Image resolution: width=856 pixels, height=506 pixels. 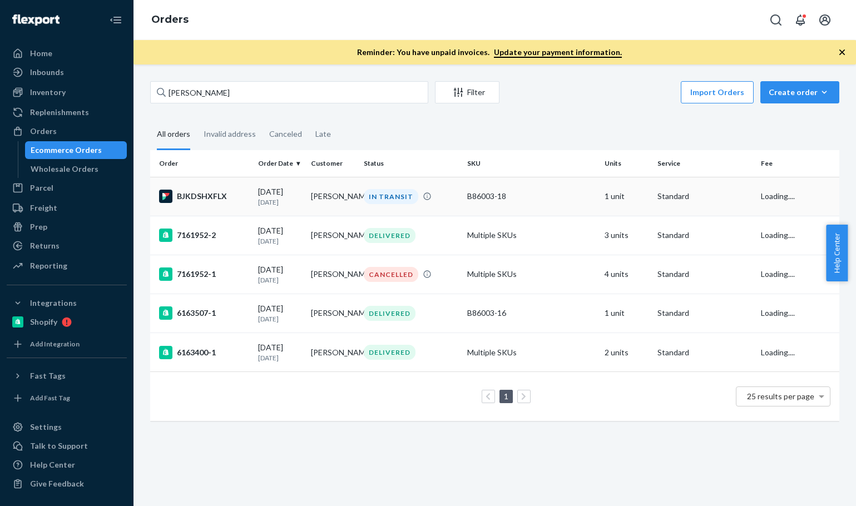 I want to click on div: CANCELLED, so click(x=391, y=274).